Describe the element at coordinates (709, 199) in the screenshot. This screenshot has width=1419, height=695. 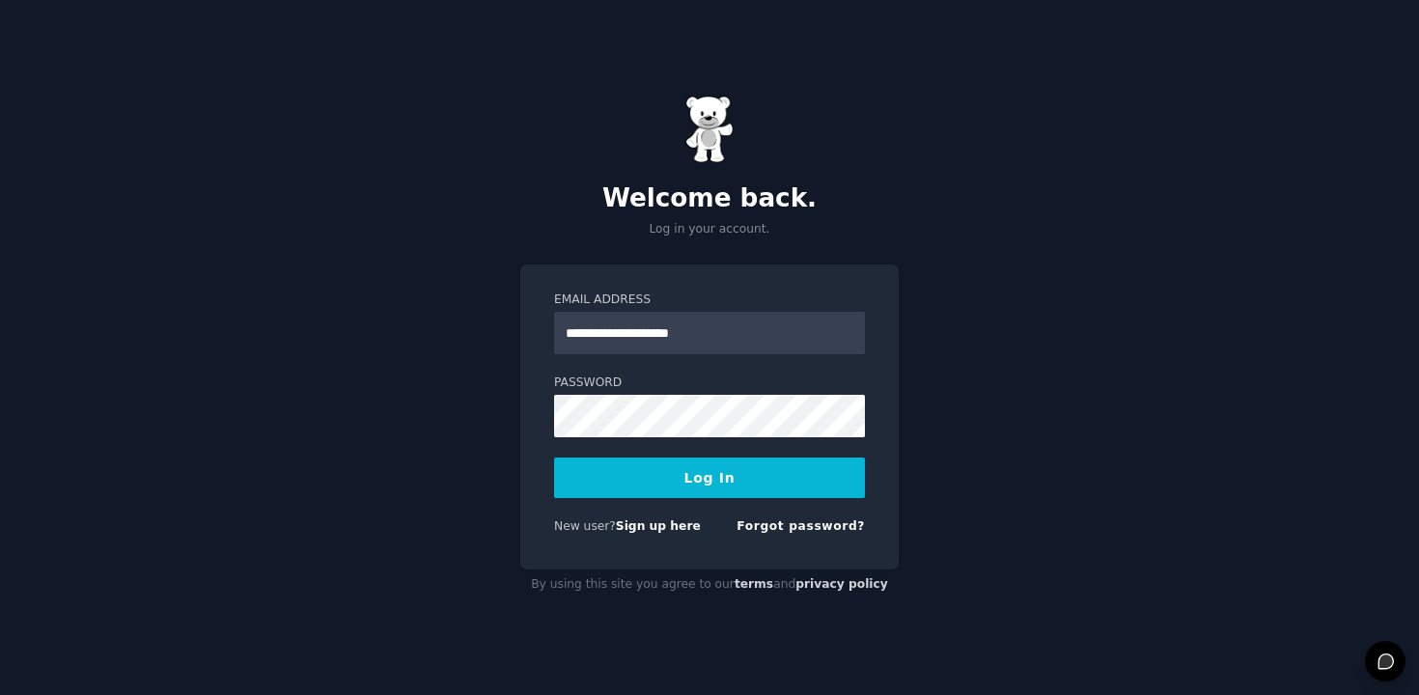
I see `h2: Welcome back.` at that location.